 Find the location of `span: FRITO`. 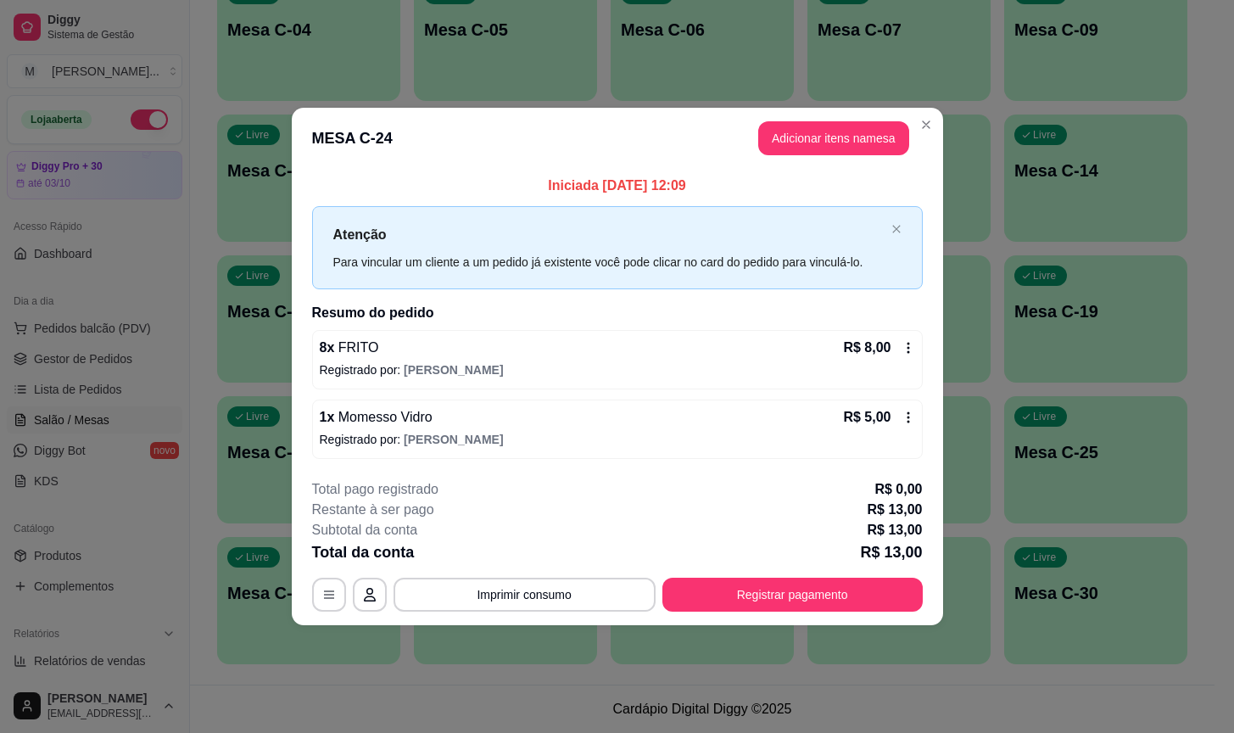

span: FRITO is located at coordinates (356, 347).